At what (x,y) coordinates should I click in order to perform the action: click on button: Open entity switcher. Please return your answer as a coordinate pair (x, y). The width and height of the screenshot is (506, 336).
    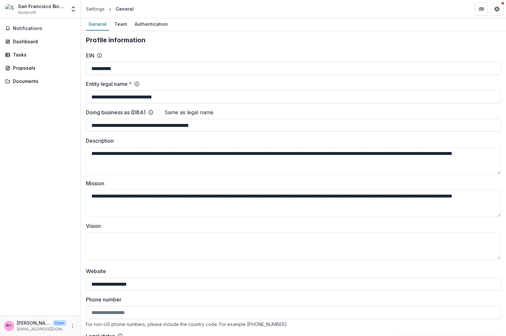
    Looking at the image, I should click on (73, 9).